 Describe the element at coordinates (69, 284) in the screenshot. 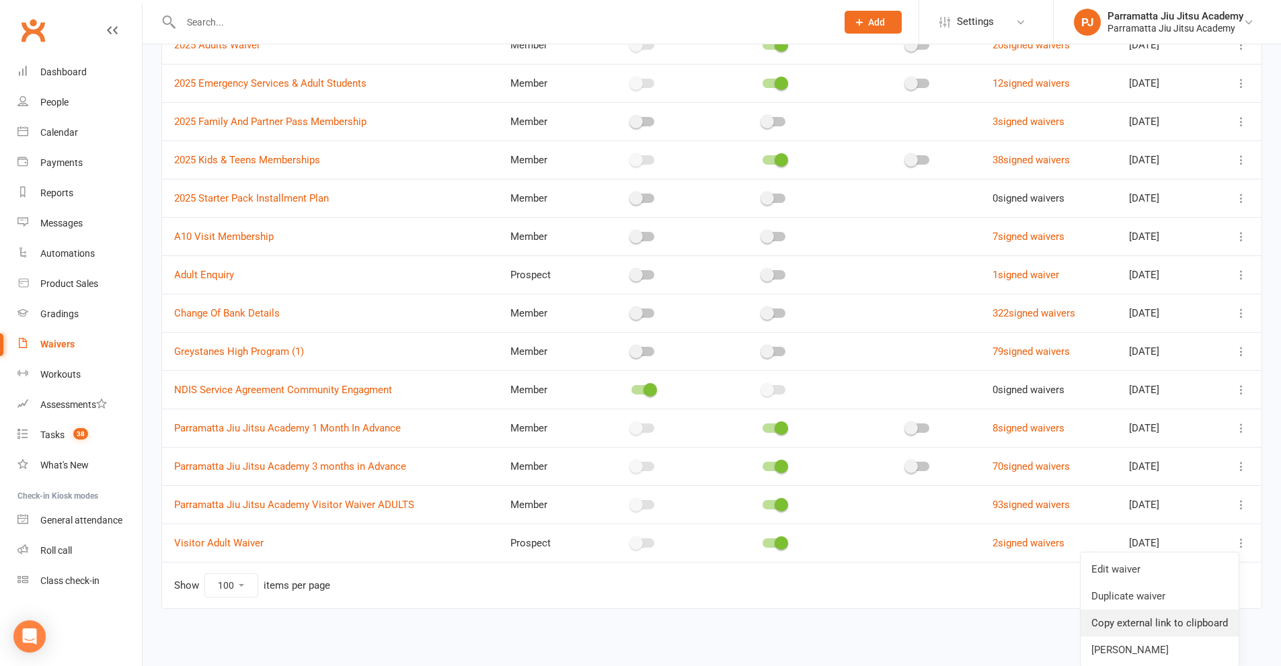

I see `div: Product Sales` at that location.